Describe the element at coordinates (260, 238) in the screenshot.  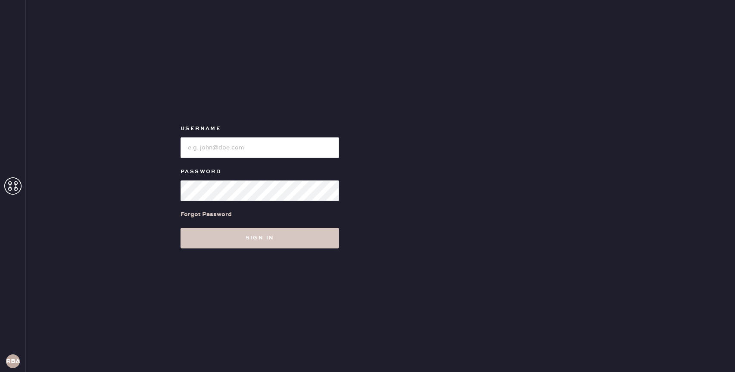
I see `button: Sign in` at that location.